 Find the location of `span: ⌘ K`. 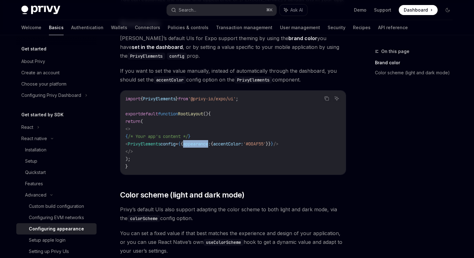

span: ⌘ K is located at coordinates (269, 10).